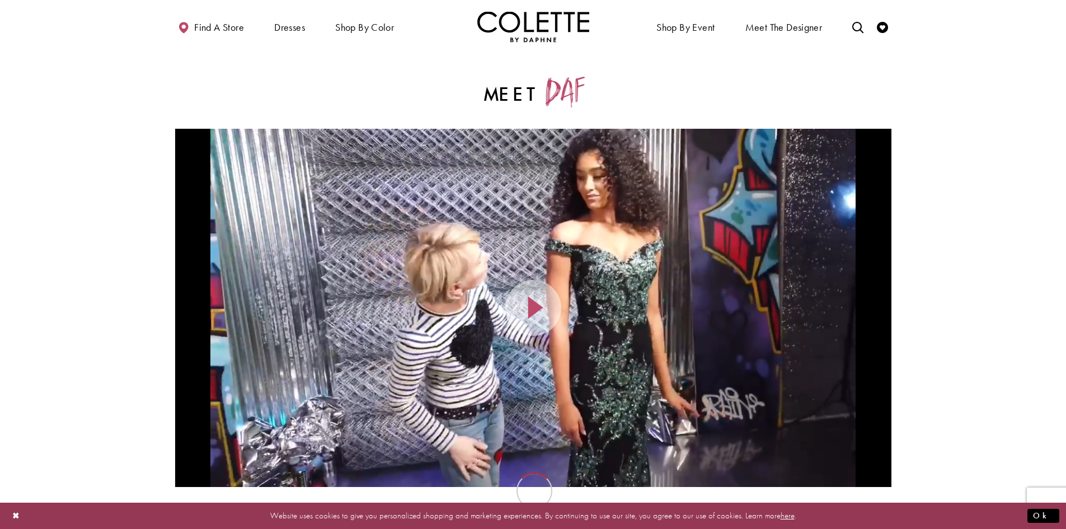 Image resolution: width=1066 pixels, height=529 pixels. What do you see at coordinates (1043, 516) in the screenshot?
I see `button: Submit Dialog` at bounding box center [1043, 516].